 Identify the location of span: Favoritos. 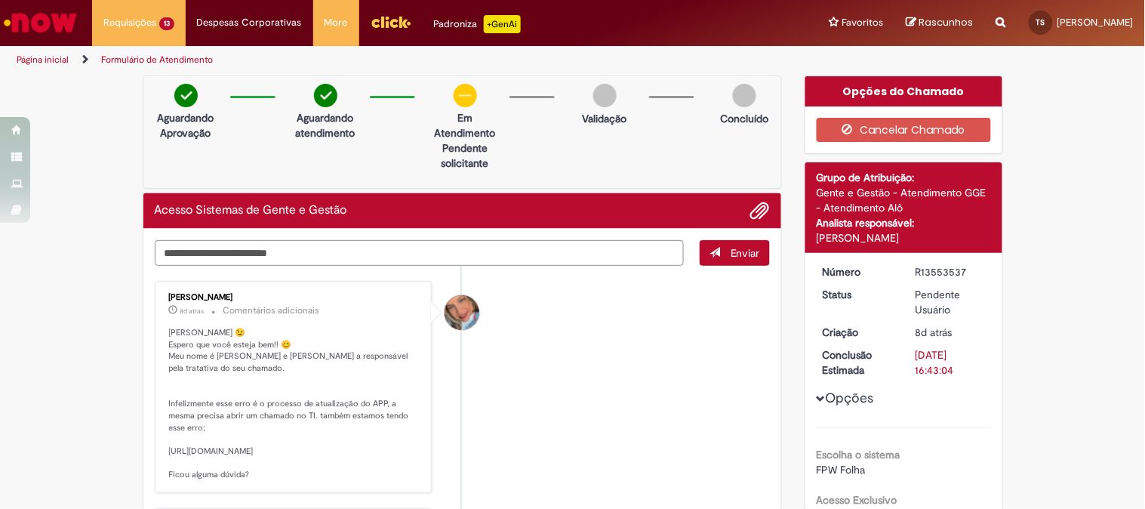
(863, 23).